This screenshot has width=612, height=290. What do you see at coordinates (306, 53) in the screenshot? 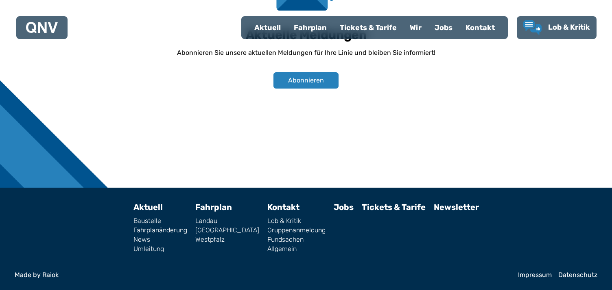
I see `p: Abonnieren Sie unsere aktuellen Meldungen für Ihre Linie und bleiben Sie informiert!` at bounding box center [306, 53].